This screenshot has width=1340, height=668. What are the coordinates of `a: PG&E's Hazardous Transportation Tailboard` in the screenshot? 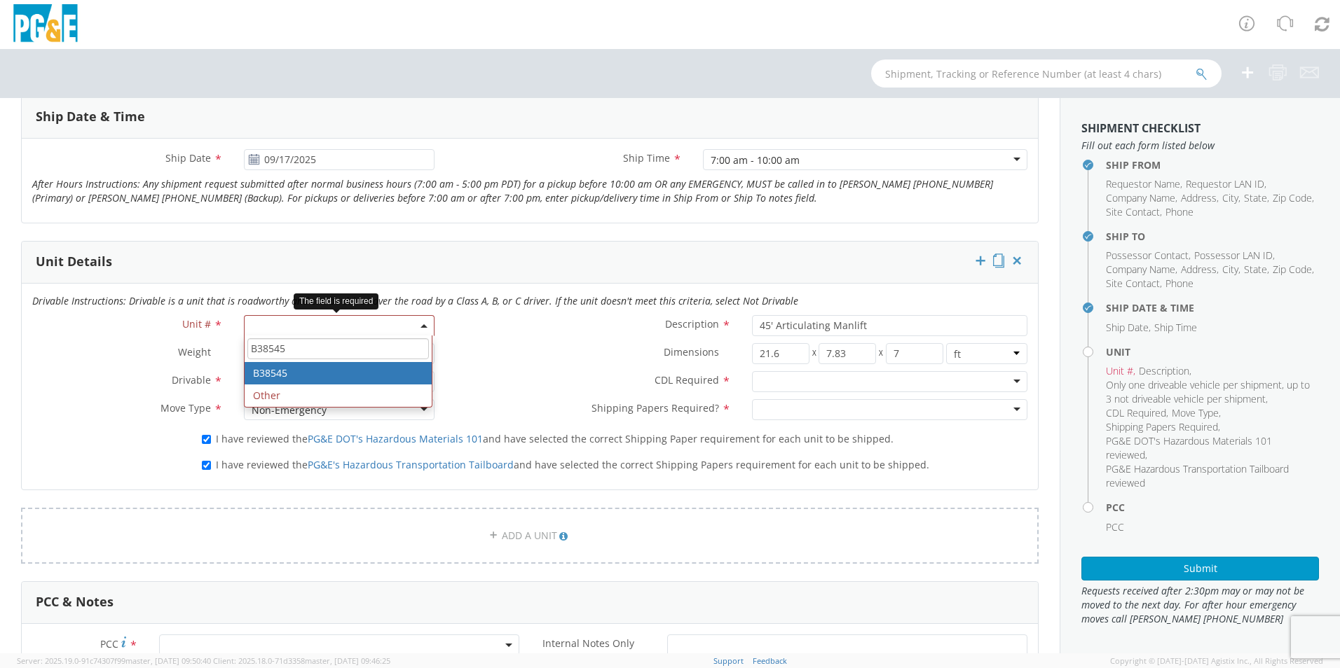 It's located at (411, 465).